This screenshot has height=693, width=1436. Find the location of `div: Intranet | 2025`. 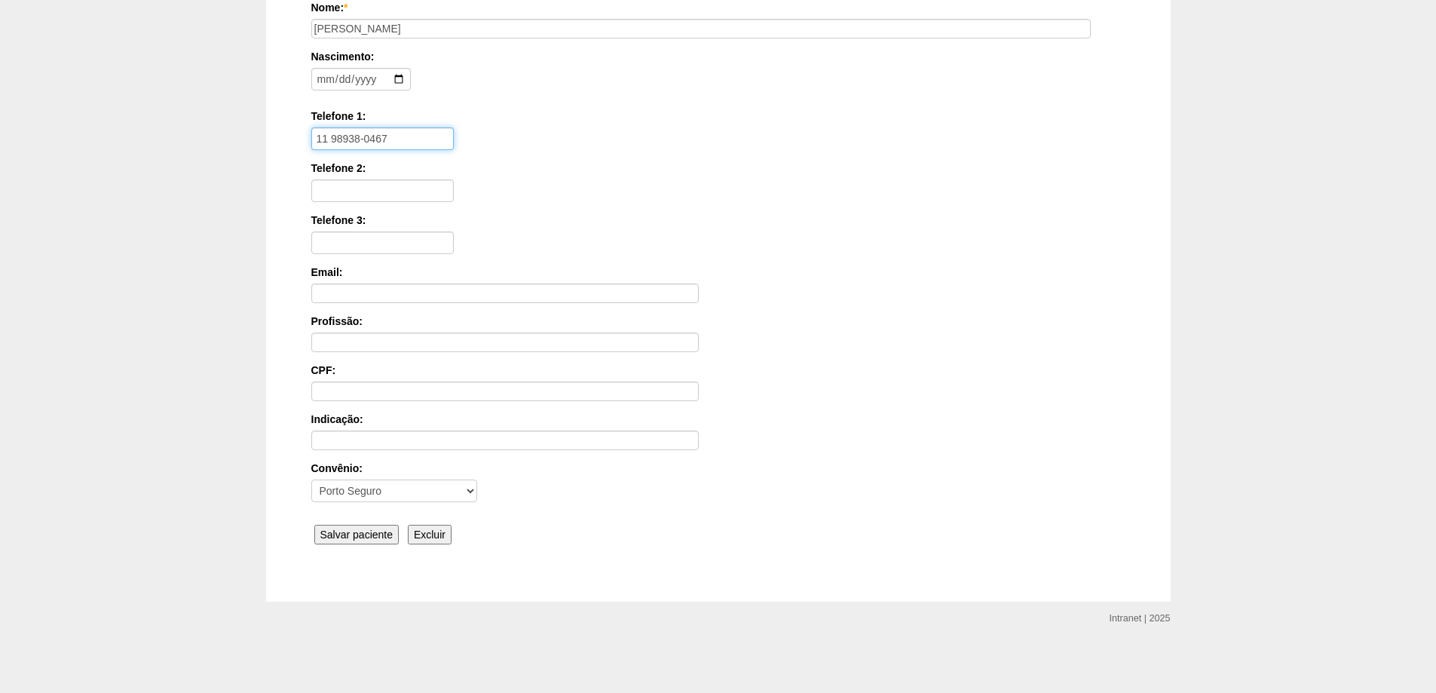

div: Intranet | 2025 is located at coordinates (1139, 618).